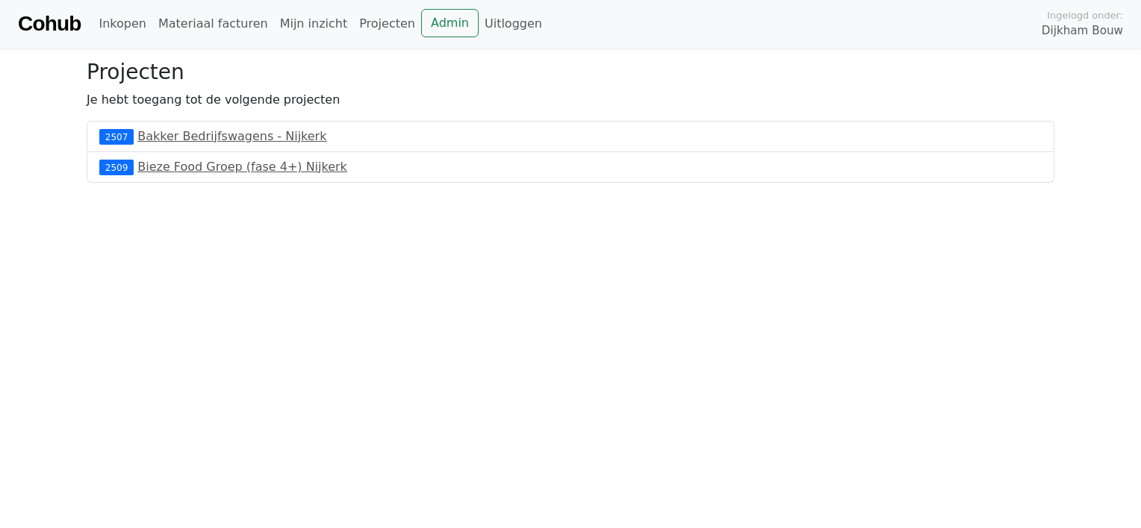  Describe the element at coordinates (213, 24) in the screenshot. I see `a: Materiaal facturen` at that location.